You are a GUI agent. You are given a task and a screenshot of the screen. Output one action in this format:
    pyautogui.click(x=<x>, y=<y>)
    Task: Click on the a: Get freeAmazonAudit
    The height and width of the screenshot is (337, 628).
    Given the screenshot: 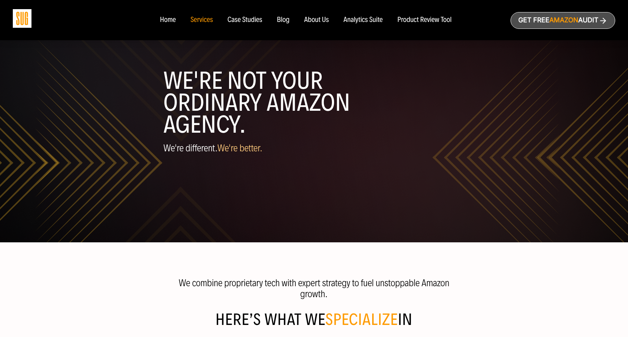 What is the action you would take?
    pyautogui.click(x=563, y=20)
    